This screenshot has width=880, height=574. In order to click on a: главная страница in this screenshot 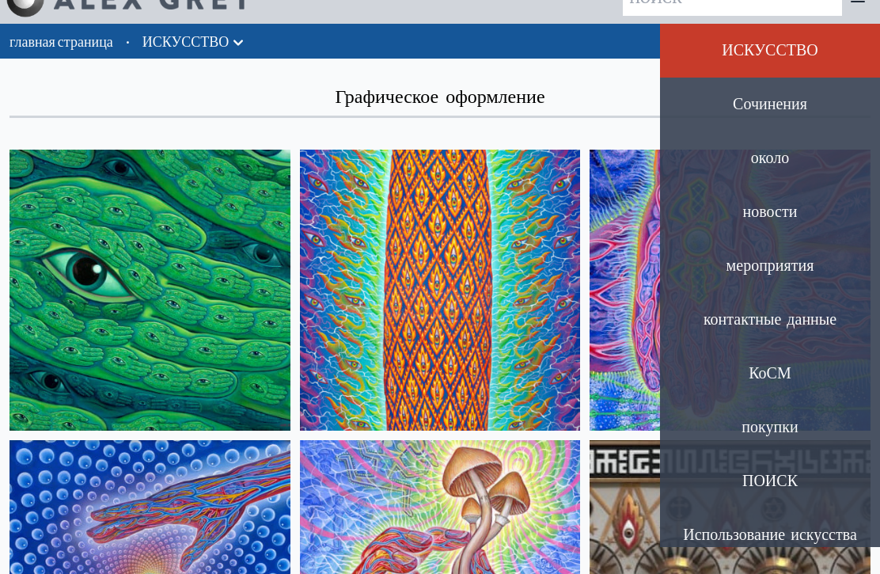, I will do `click(61, 41)`.